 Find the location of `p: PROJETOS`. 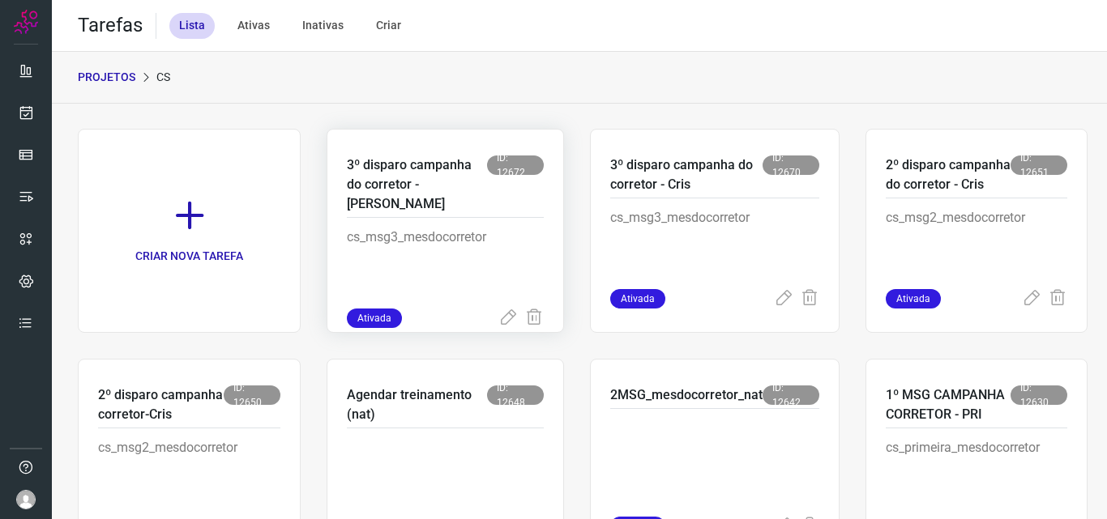

p: PROJETOS is located at coordinates (106, 77).